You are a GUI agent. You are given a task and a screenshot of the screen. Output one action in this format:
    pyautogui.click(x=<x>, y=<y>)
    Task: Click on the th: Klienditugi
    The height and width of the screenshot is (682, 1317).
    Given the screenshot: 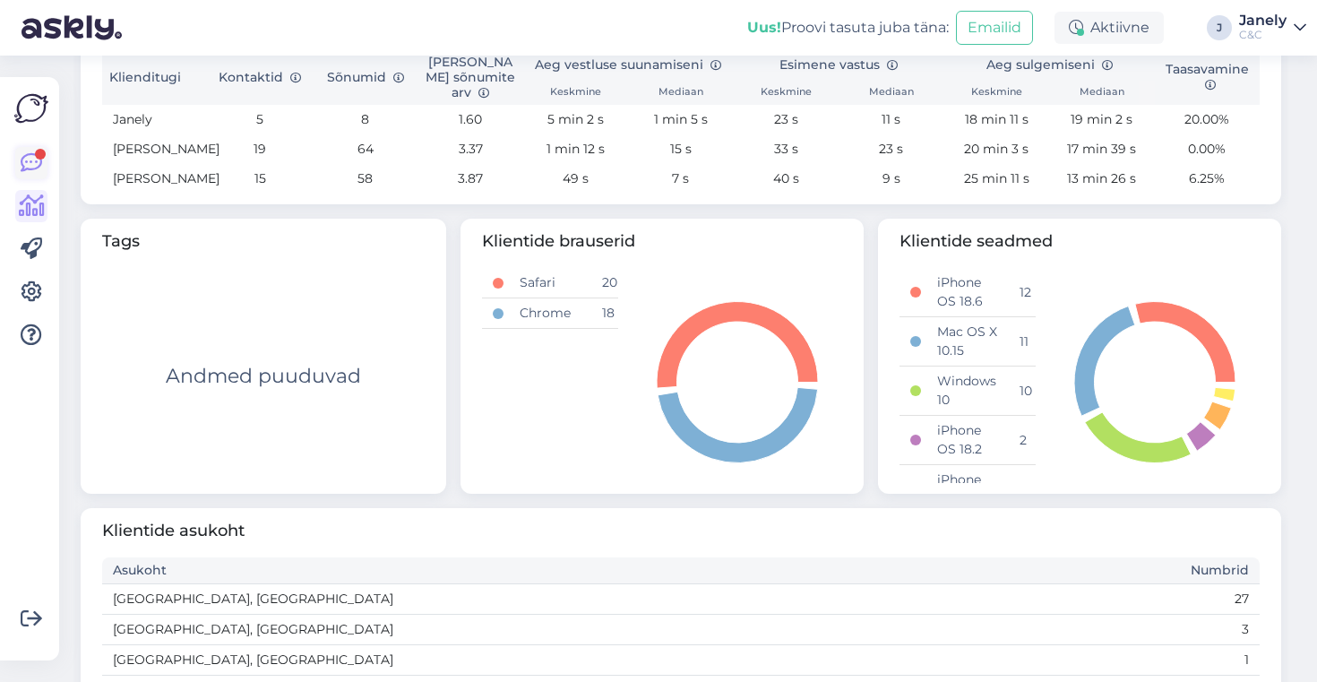 What is the action you would take?
    pyautogui.click(x=154, y=77)
    